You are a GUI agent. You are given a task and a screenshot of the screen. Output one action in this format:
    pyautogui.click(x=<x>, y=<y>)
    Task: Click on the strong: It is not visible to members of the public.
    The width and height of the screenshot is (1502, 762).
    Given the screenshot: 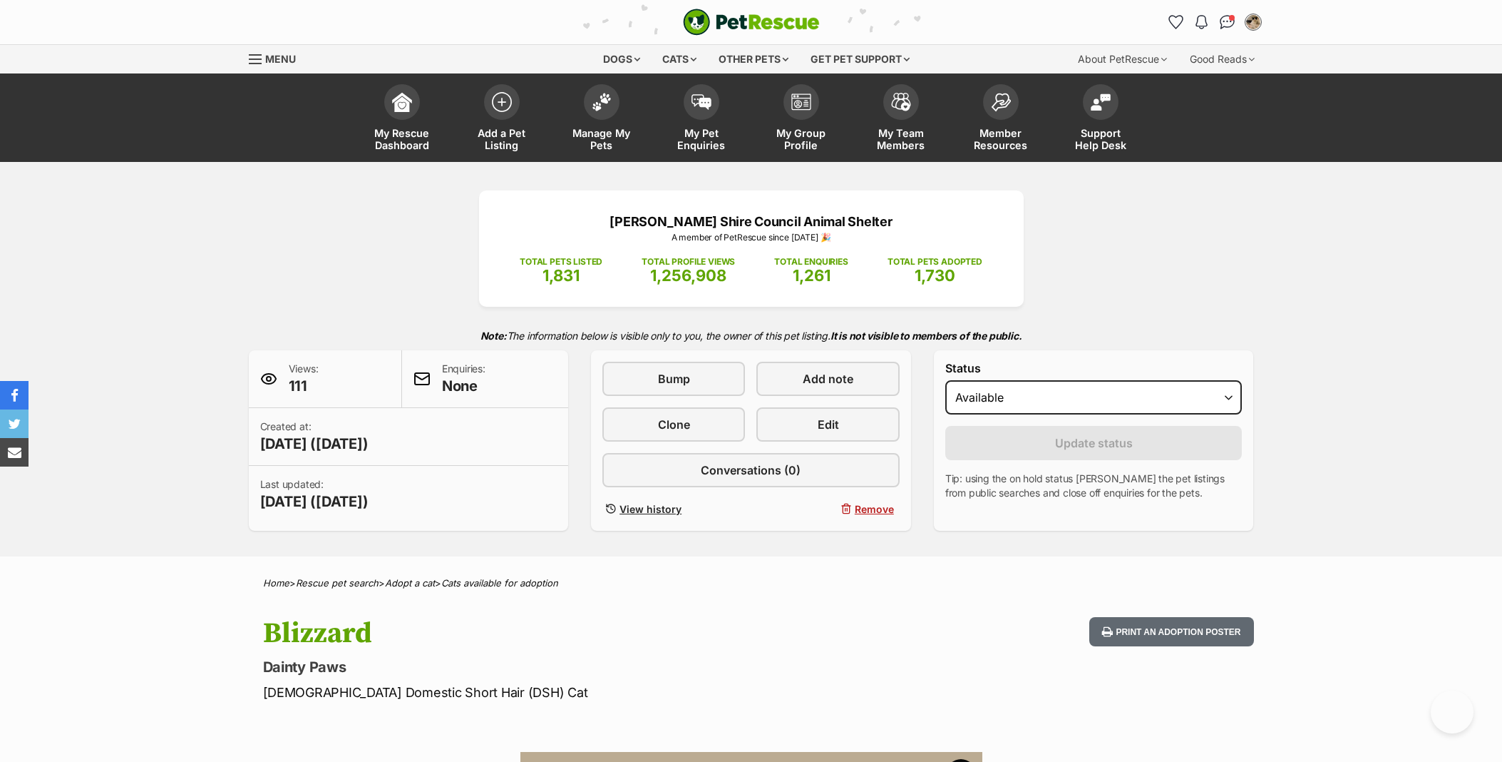 What is the action you would take?
    pyautogui.click(x=926, y=335)
    